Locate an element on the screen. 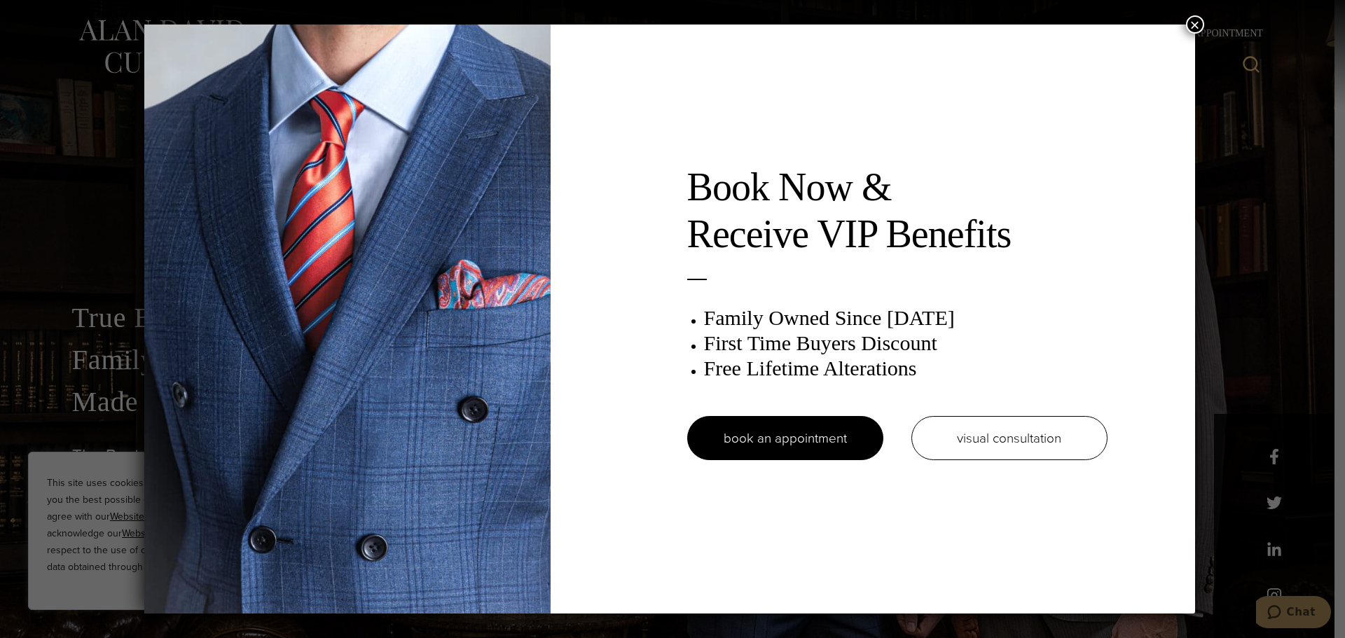  a: book an appointment is located at coordinates (785, 438).